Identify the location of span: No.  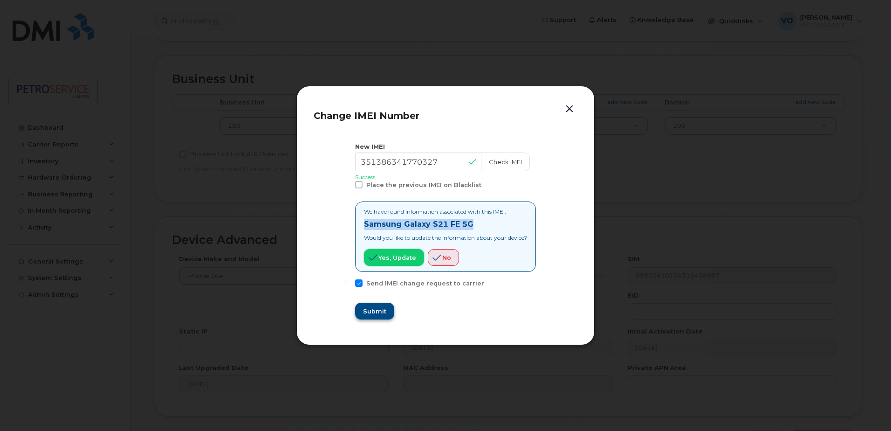
(447, 257).